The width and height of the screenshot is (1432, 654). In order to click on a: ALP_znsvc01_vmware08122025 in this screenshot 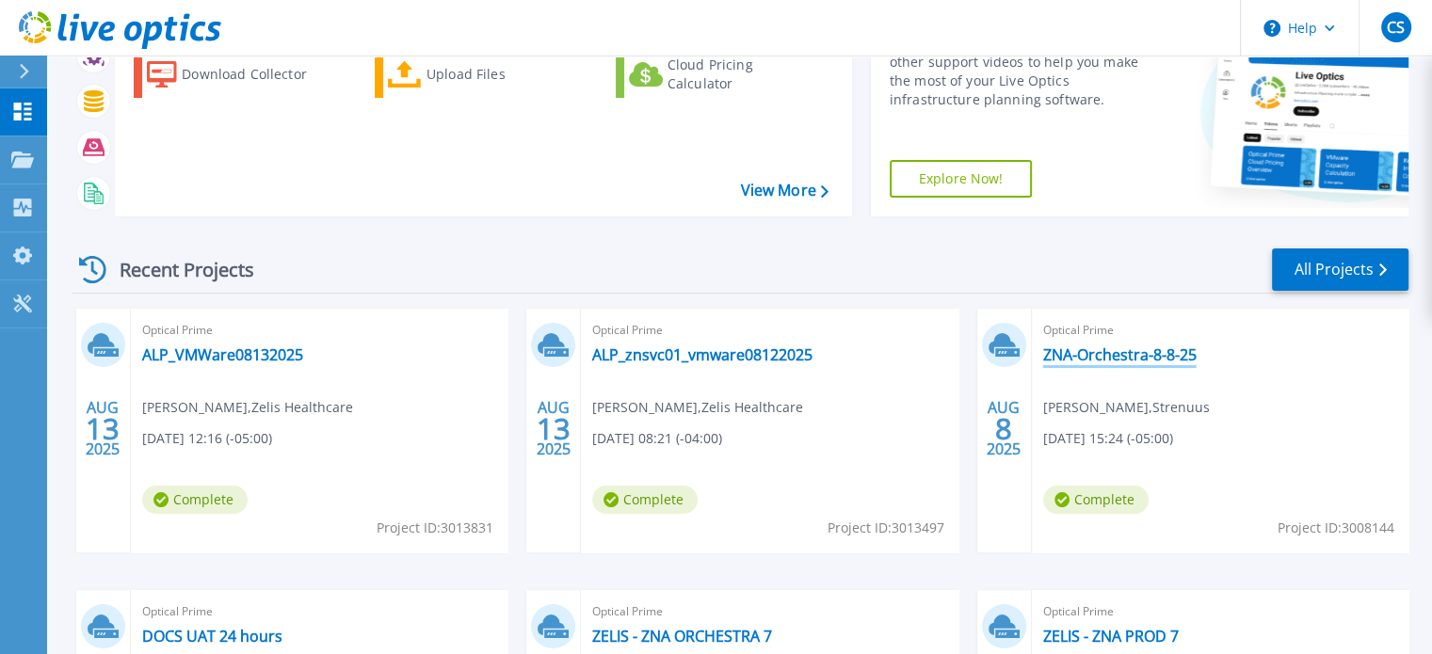, I will do `click(702, 355)`.